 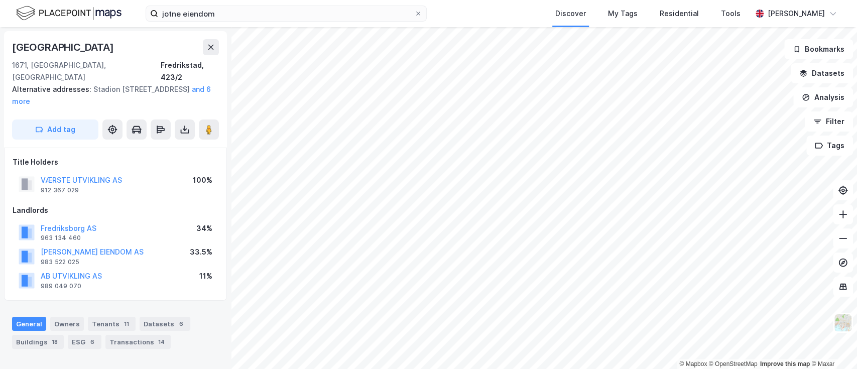 I want to click on div: 18, so click(x=55, y=342).